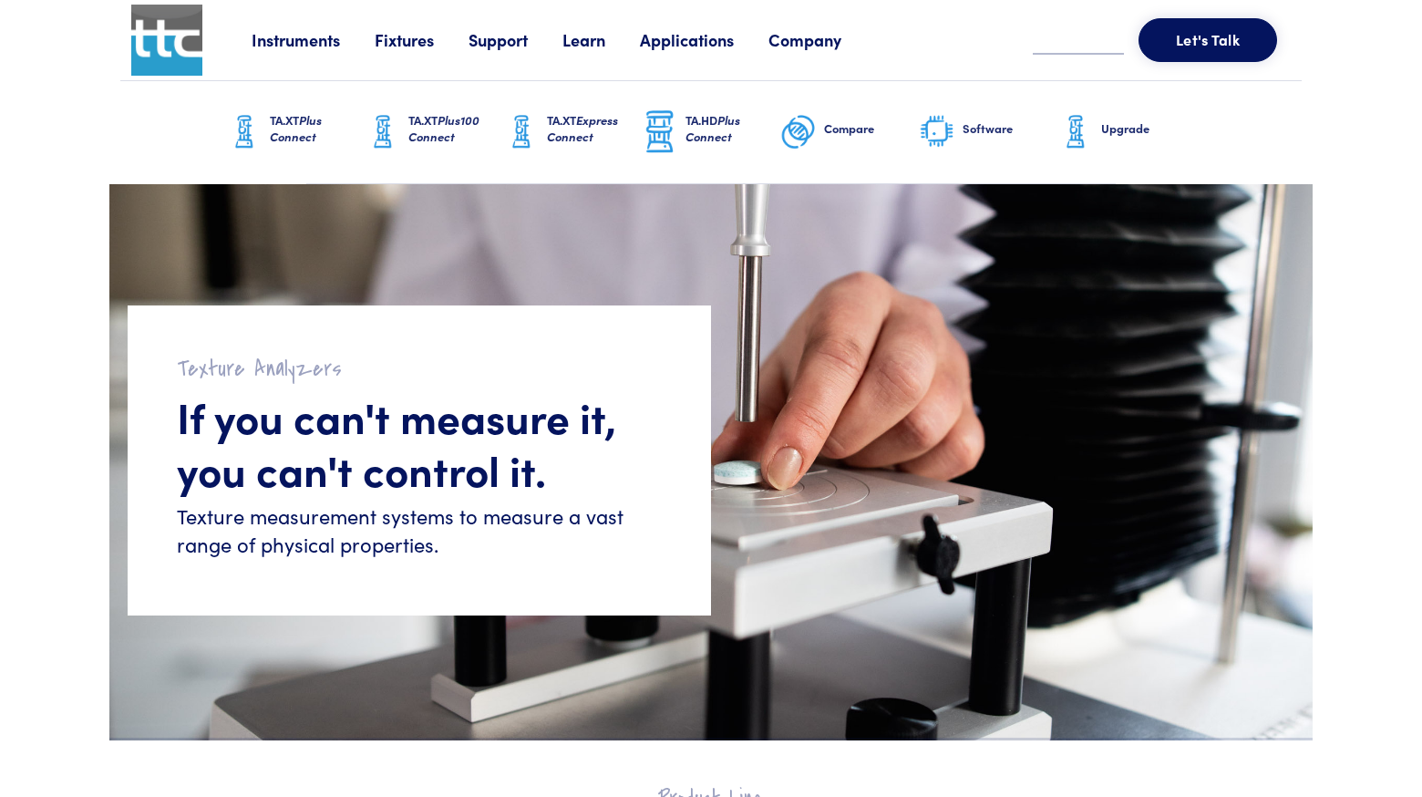 This screenshot has height=797, width=1422. I want to click on h6: Software, so click(1010, 129).